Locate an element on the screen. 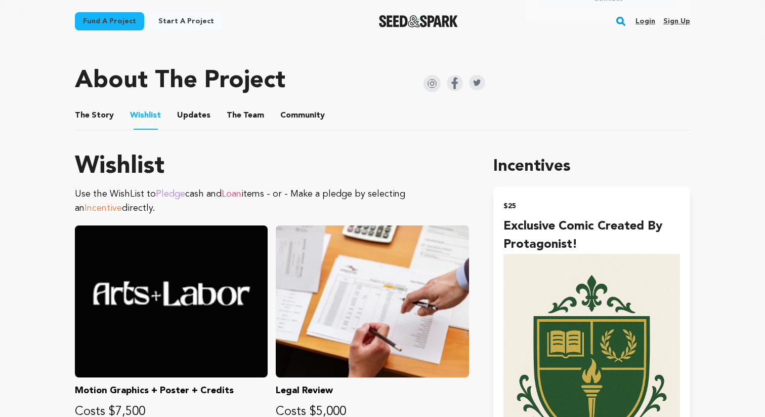 Image resolution: width=765 pixels, height=417 pixels. span: Community is located at coordinates (303, 115).